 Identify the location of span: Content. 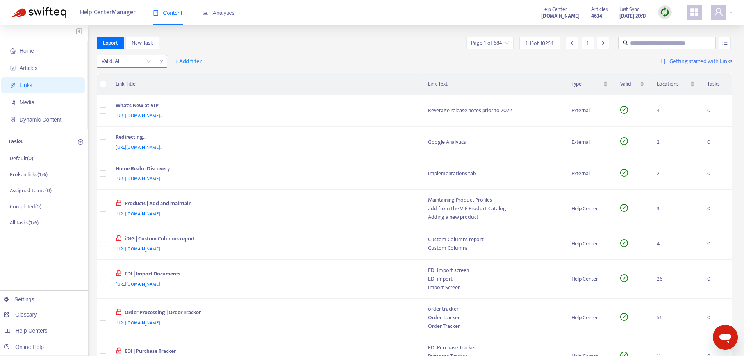
(168, 13).